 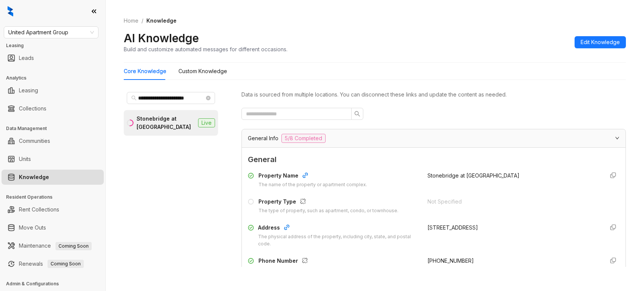 What do you see at coordinates (52, 91) in the screenshot?
I see `li: Leasing` at bounding box center [52, 91].